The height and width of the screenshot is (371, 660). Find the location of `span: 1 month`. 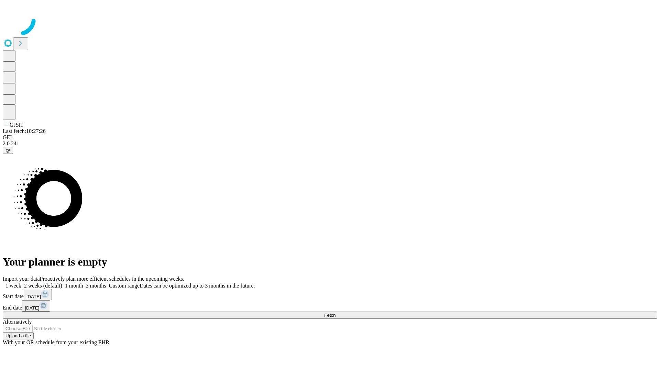

span: 1 month is located at coordinates (74, 286).